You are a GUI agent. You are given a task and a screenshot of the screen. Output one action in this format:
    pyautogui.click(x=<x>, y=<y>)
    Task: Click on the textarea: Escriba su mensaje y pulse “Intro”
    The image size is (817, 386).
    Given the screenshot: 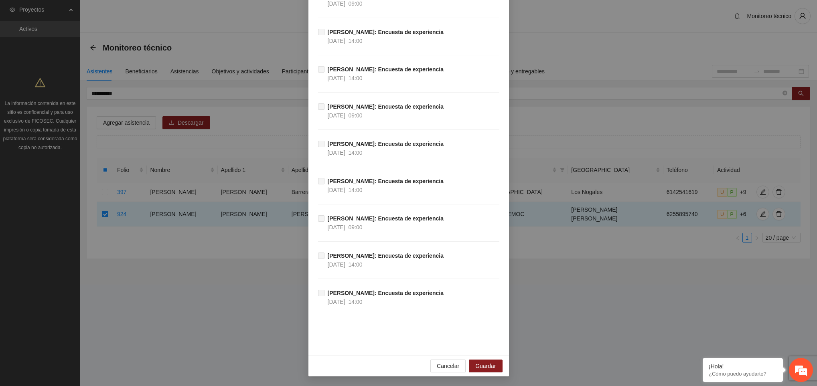 What is the action you would take?
    pyautogui.click(x=78, y=233)
    